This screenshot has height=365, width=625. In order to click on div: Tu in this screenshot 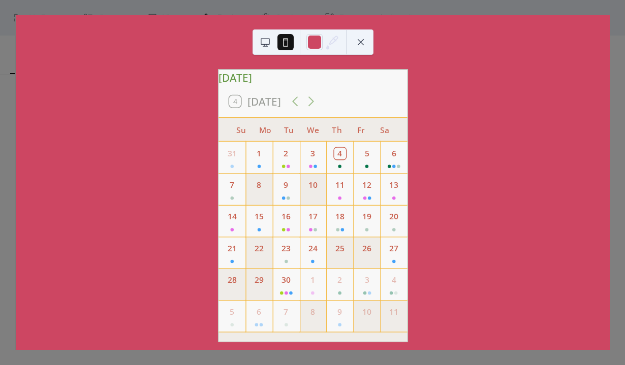, I will do `click(289, 130)`.